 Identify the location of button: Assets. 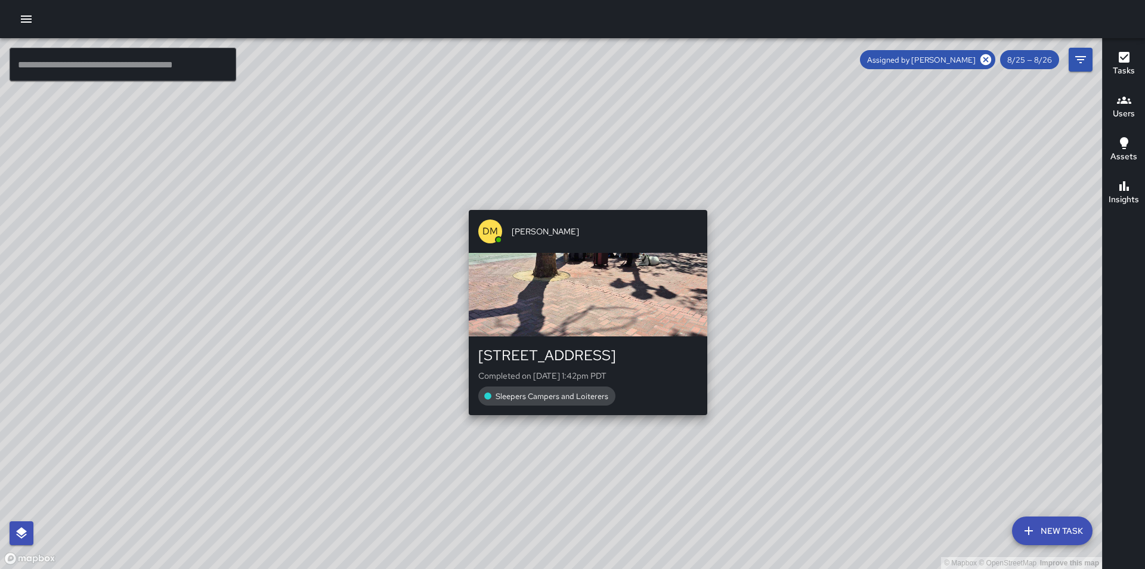
(1123, 150).